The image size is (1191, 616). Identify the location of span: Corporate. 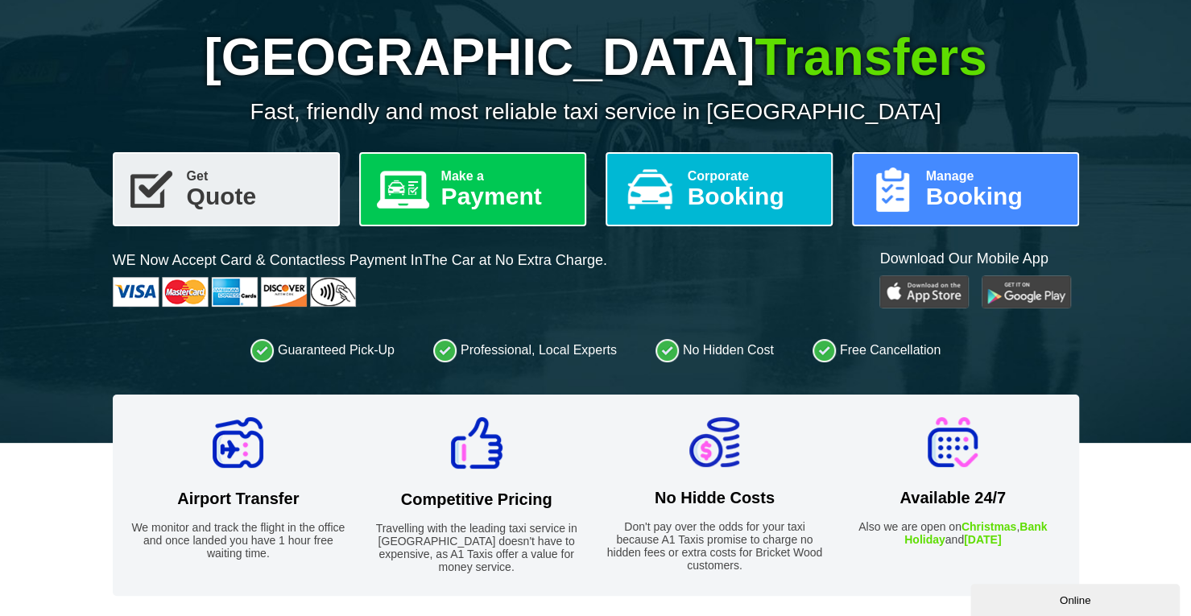
(753, 176).